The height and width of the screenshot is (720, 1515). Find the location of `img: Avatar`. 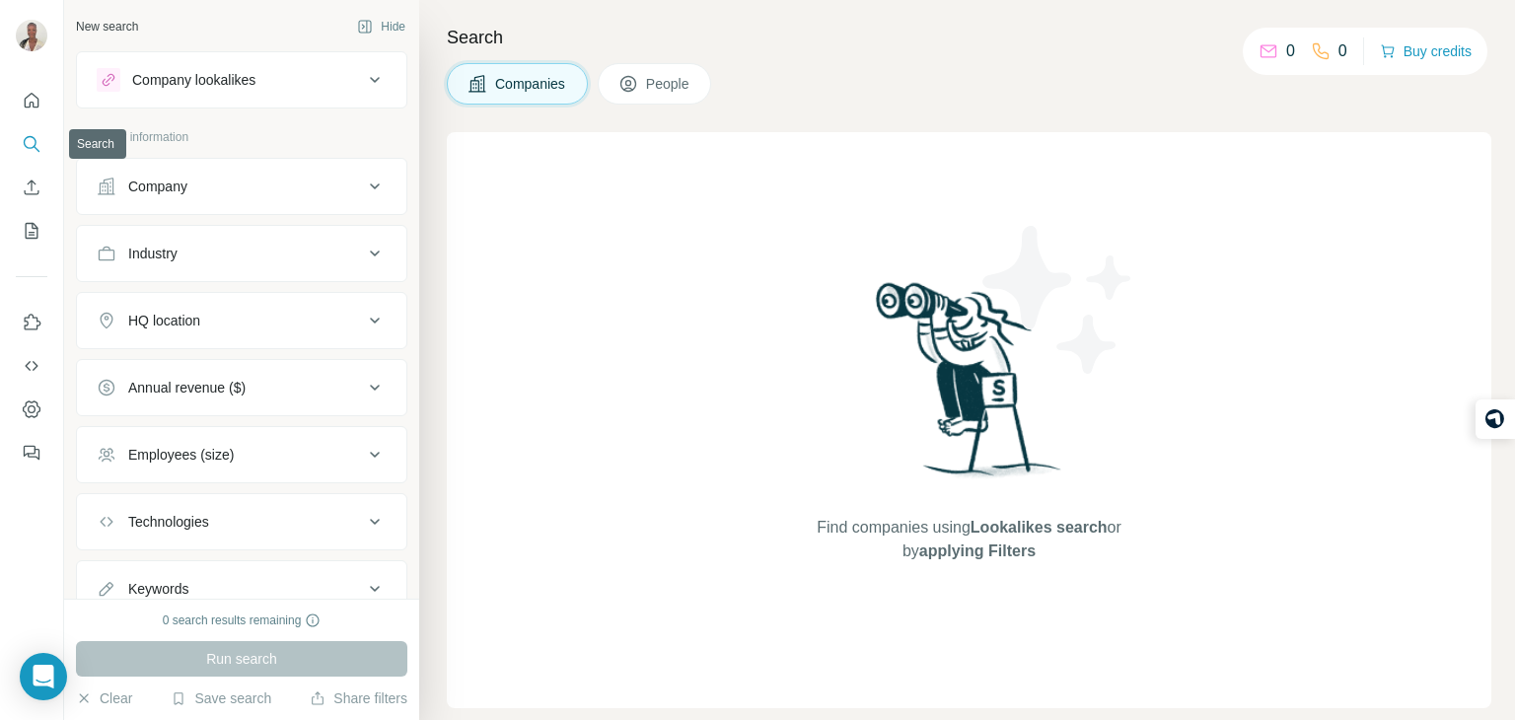

img: Avatar is located at coordinates (32, 35).